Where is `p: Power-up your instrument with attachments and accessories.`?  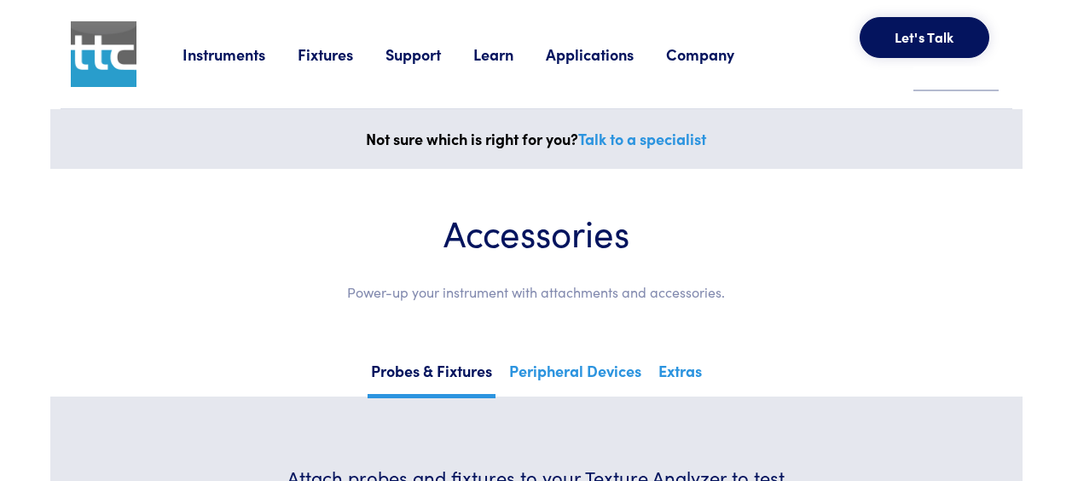
p: Power-up your instrument with attachments and accessories. is located at coordinates (537, 293).